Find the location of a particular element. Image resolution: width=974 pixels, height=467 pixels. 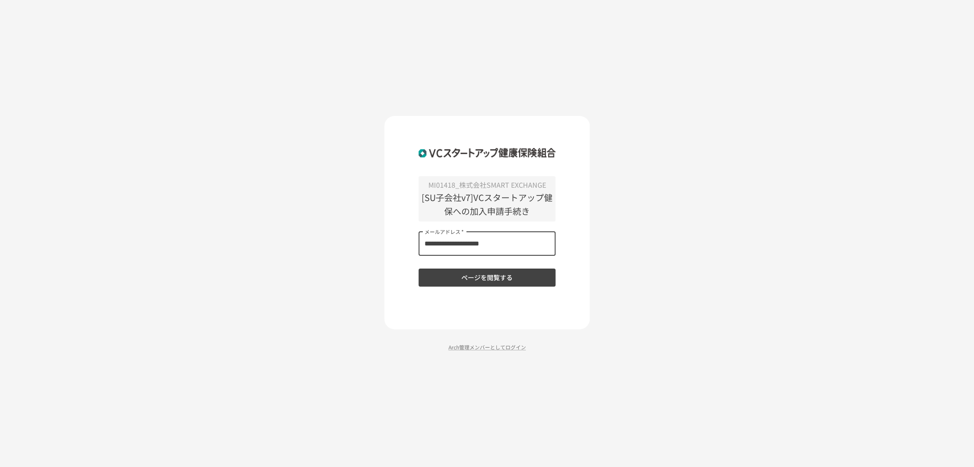

p: MI01418_株式会社SMART EXCHANGE is located at coordinates (487, 185).